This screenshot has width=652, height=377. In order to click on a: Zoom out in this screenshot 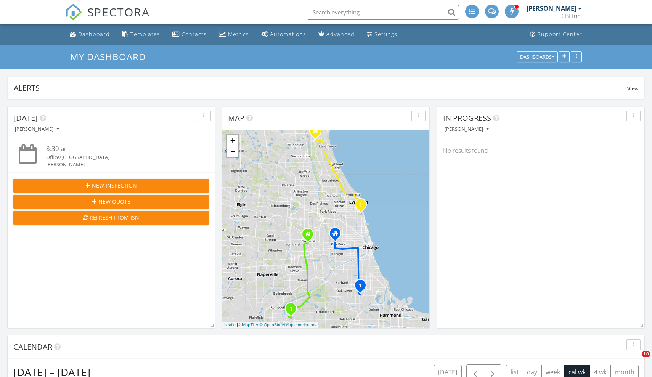, I will do `click(233, 152)`.